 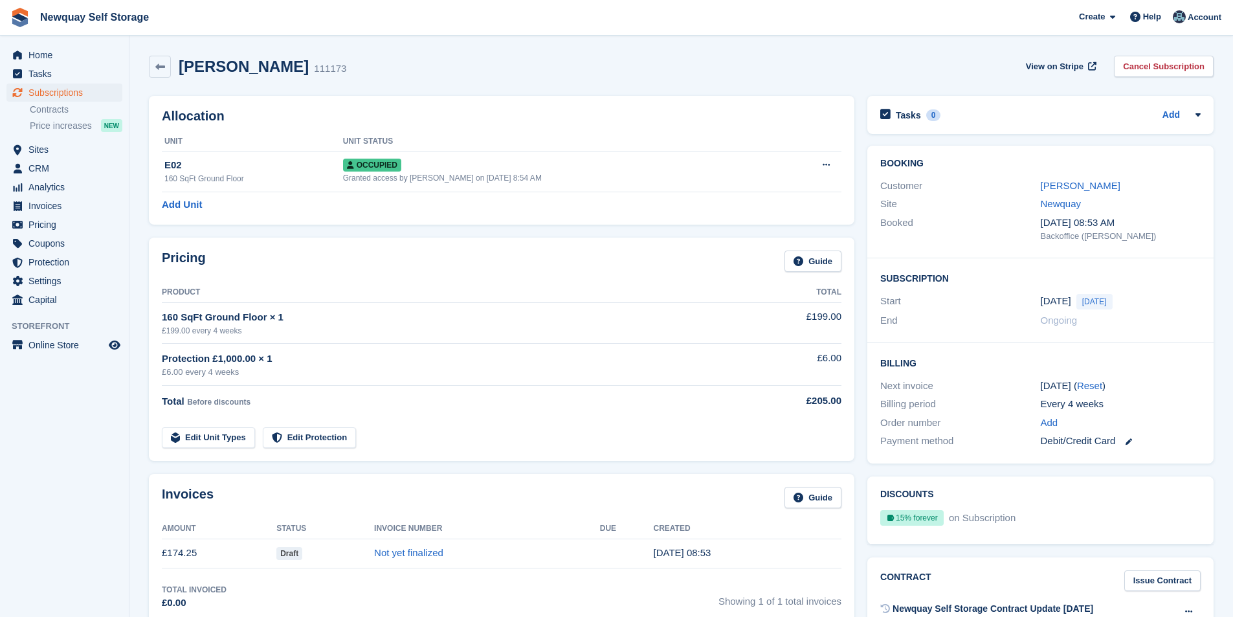 I want to click on span: Occupied, so click(x=372, y=165).